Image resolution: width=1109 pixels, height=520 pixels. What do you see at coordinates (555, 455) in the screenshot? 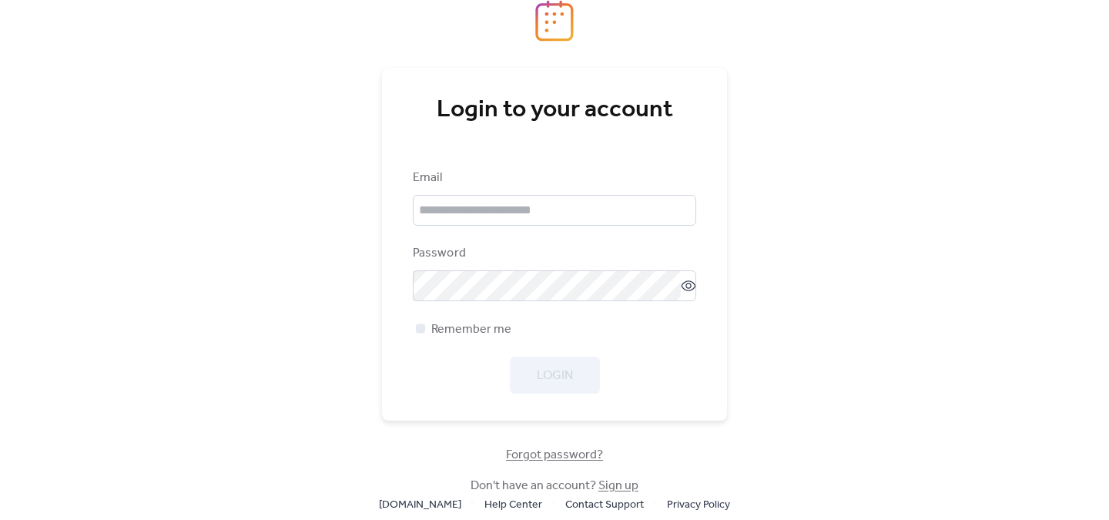
I see `span: Forgot password?` at bounding box center [555, 455].